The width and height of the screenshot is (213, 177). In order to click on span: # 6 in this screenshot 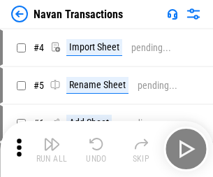, I will do `click(38, 123)`.